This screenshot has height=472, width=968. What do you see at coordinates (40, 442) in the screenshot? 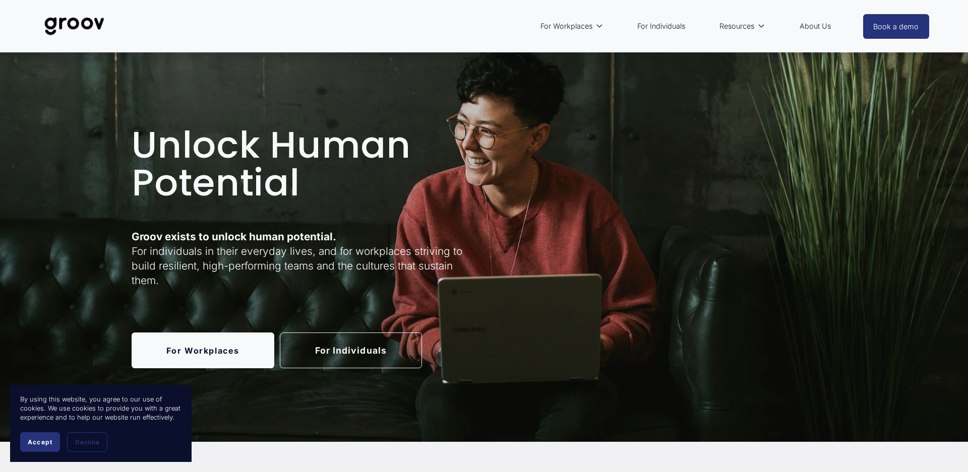
I see `button: Accept` at bounding box center [40, 442].